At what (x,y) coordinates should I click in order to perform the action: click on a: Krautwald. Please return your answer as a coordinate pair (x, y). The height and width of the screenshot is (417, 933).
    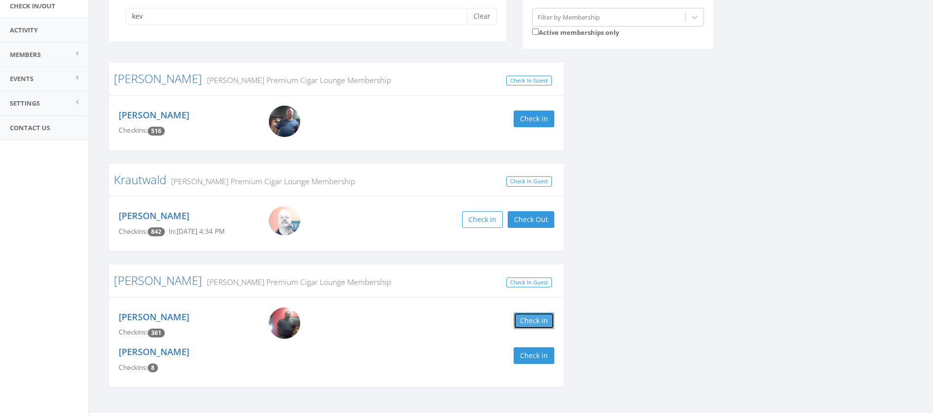
    Looking at the image, I should click on (140, 179).